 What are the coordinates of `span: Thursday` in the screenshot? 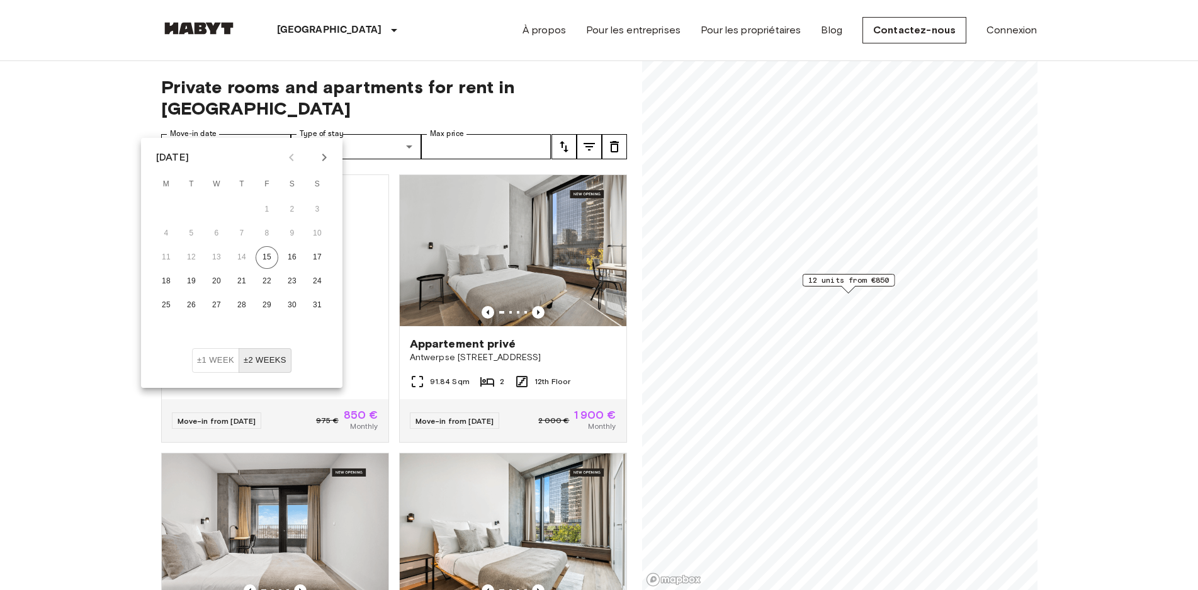 It's located at (242, 184).